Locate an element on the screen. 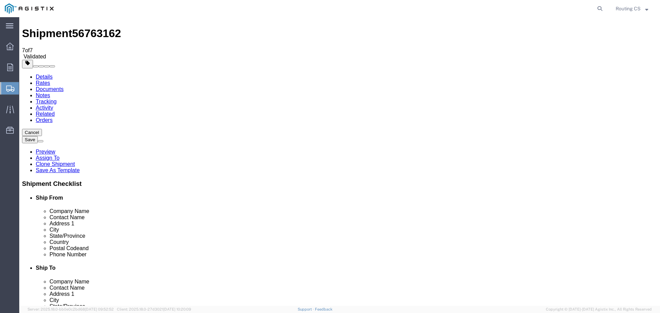 This screenshot has width=660, height=313. a: Feedback is located at coordinates (323, 309).